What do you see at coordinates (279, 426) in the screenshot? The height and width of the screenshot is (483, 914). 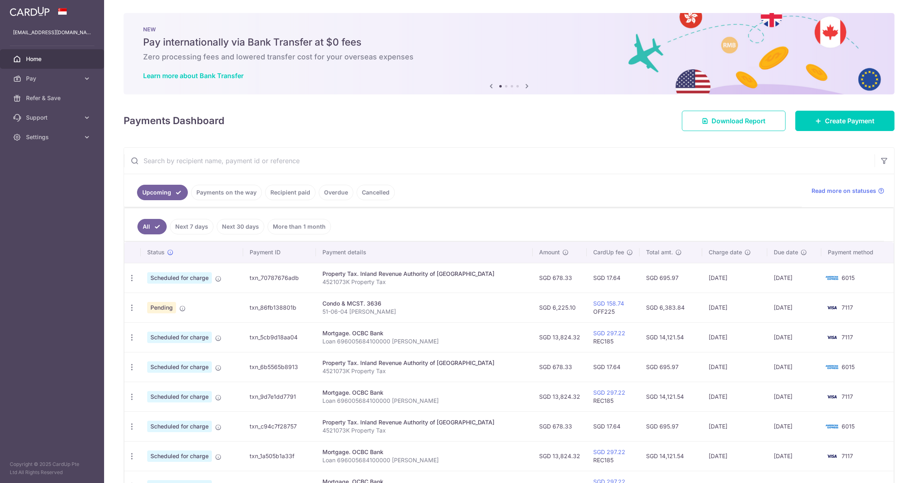 I see `td: txn_c94c7f28757` at bounding box center [279, 426].